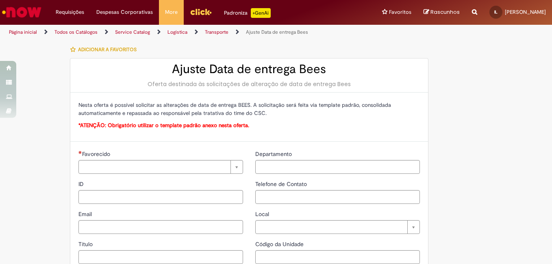 This screenshot has width=552, height=264. Describe the element at coordinates (132, 32) in the screenshot. I see `a: Service Catalog` at that location.